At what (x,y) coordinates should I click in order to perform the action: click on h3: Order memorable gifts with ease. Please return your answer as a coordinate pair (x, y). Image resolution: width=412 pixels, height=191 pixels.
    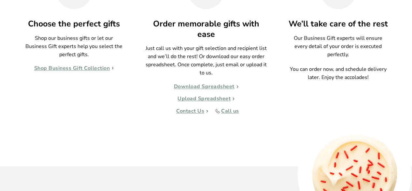
    Looking at the image, I should click on (206, 29).